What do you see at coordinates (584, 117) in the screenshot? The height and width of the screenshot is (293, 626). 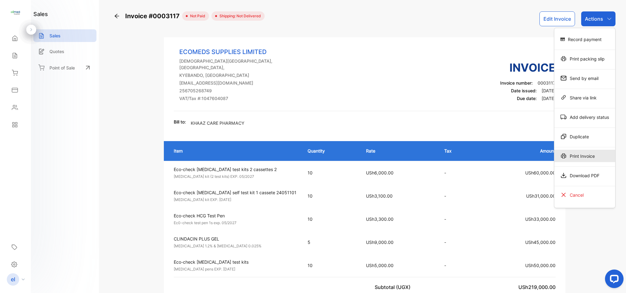 I see `div: Add delivery status` at bounding box center [584, 117].